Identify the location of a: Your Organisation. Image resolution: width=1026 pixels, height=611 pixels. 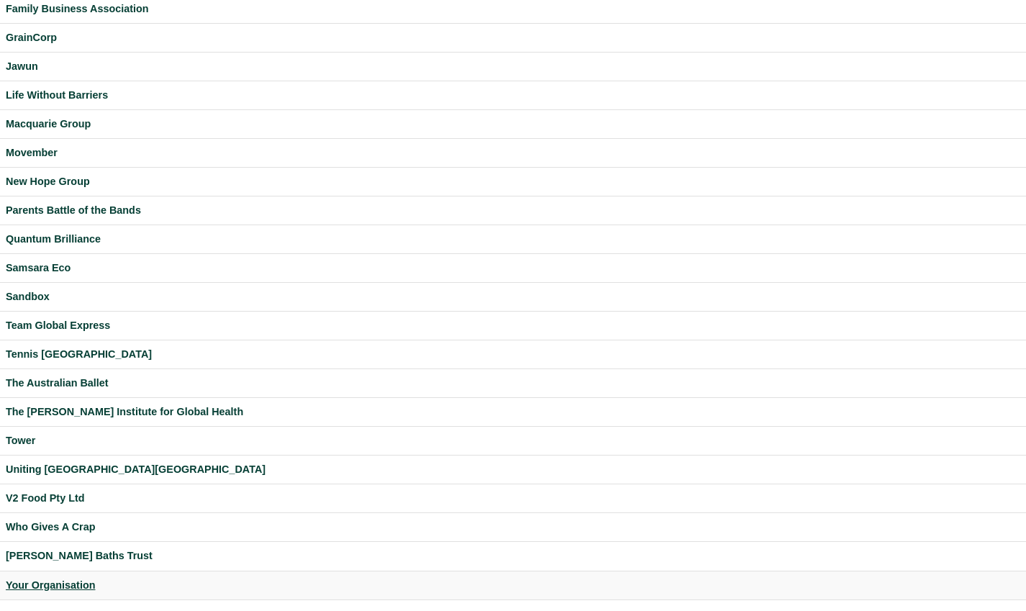
(513, 585).